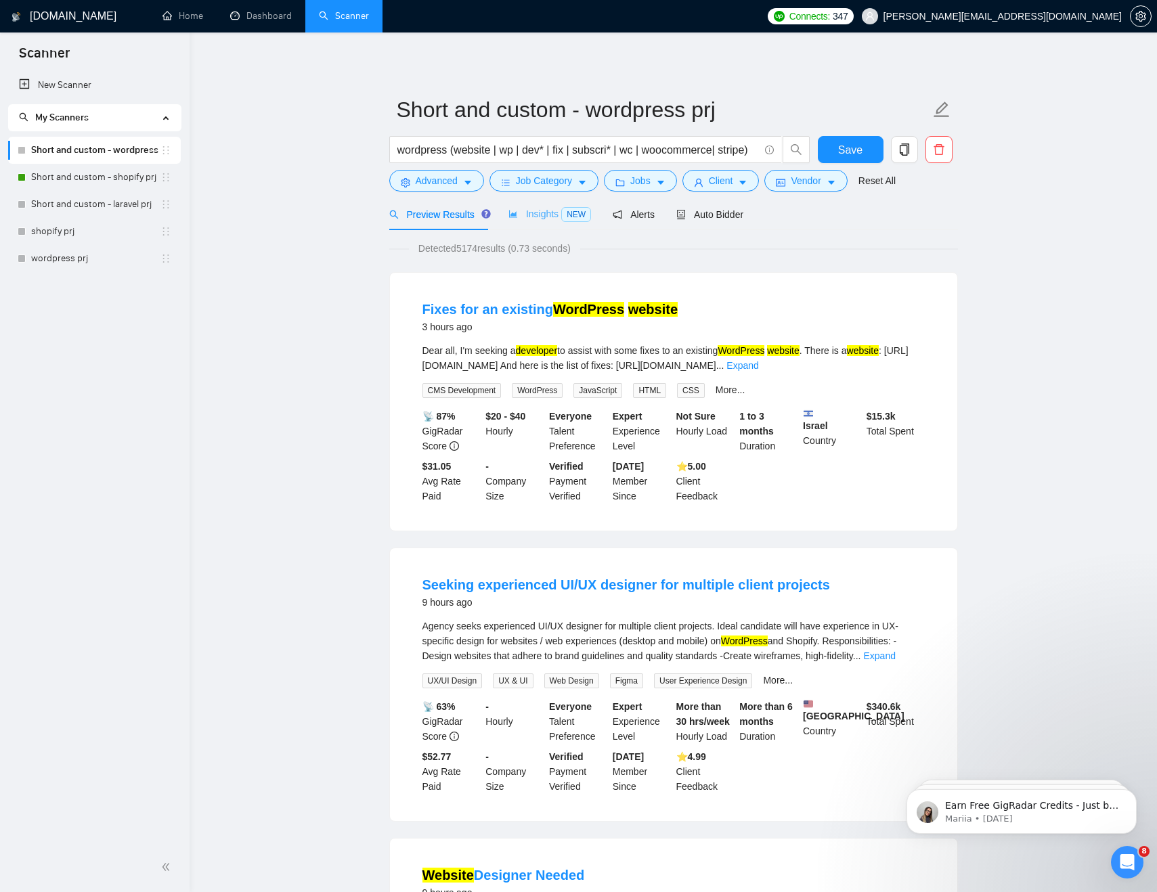  I want to click on span: CMS Development, so click(462, 391).